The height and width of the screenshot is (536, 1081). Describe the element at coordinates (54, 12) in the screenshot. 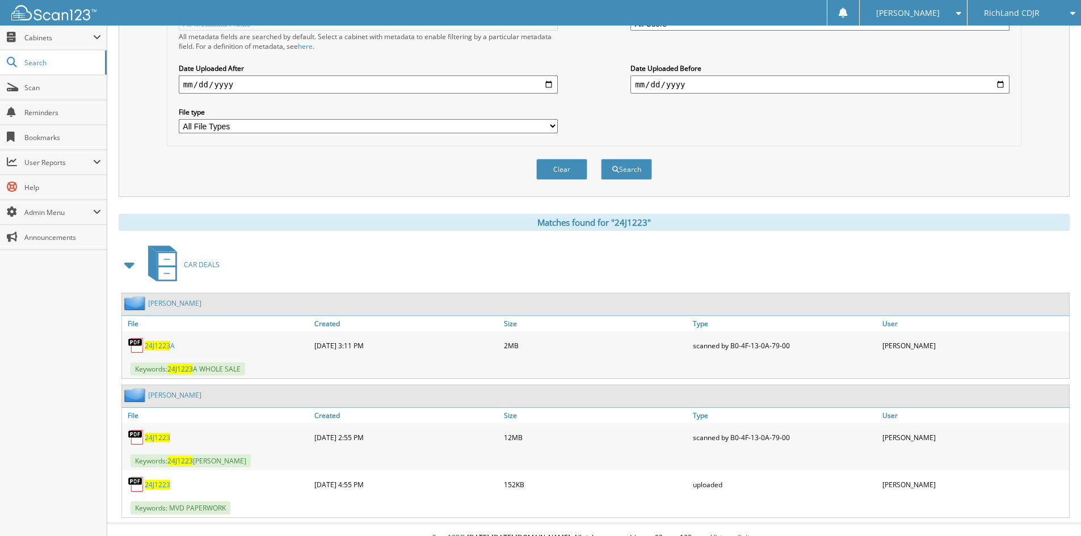

I see `img: scan123-logo-white.svg` at that location.